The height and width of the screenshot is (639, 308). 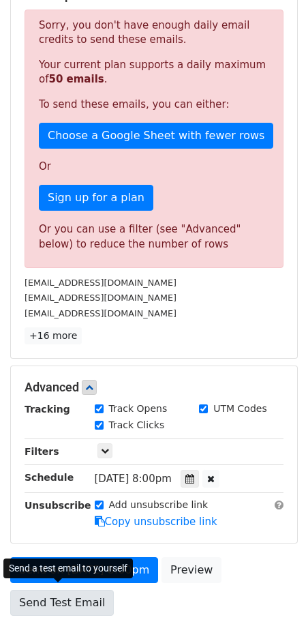 I want to click on a: Send Test Email, so click(x=62, y=603).